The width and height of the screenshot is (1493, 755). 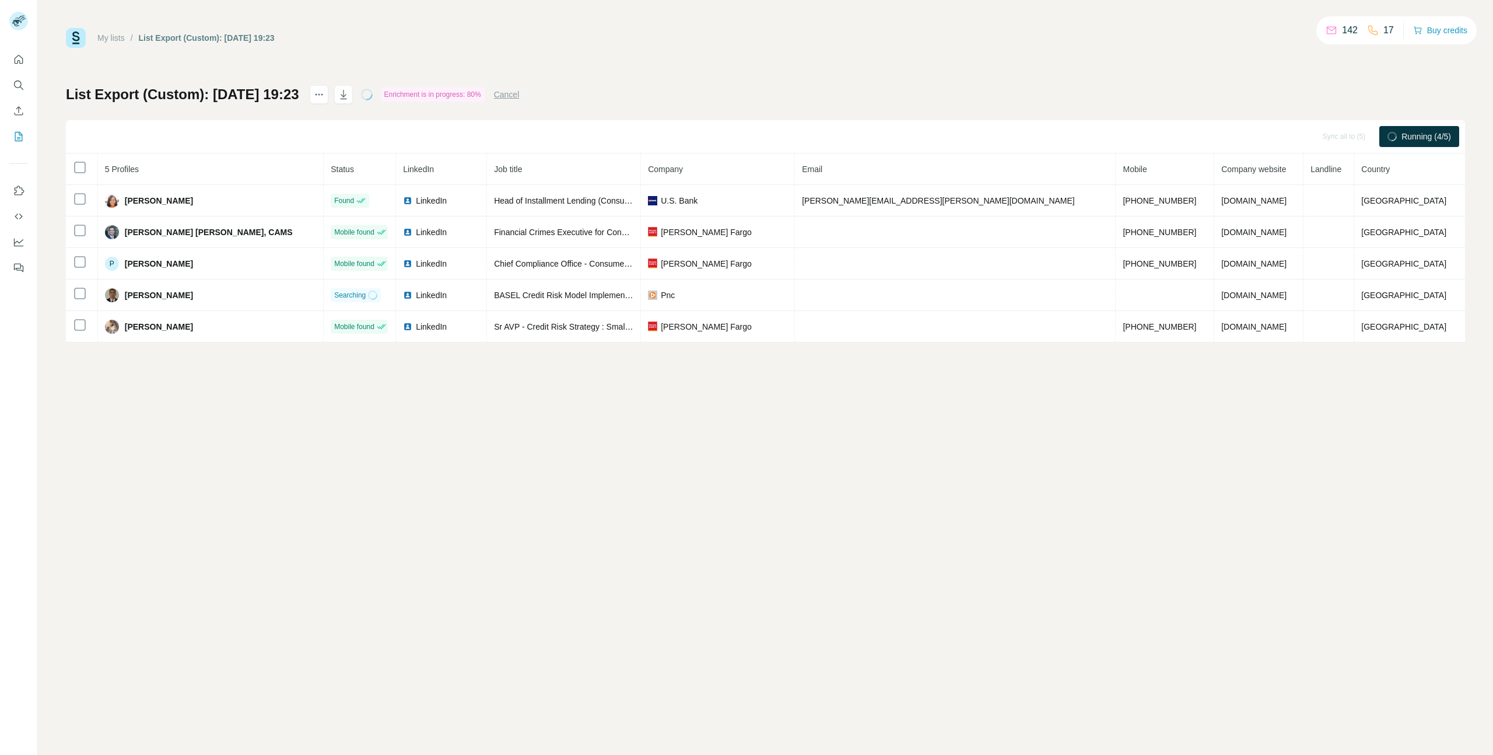 I want to click on button: Use Surfe API, so click(x=19, y=216).